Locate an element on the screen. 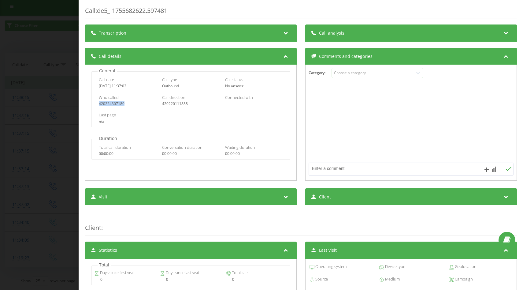 The image size is (523, 290). span: Total call duration is located at coordinates (115, 147).